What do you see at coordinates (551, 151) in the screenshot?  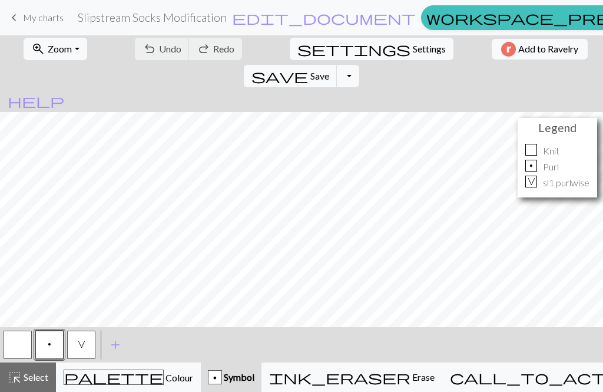 I see `p: Knit` at bounding box center [551, 151].